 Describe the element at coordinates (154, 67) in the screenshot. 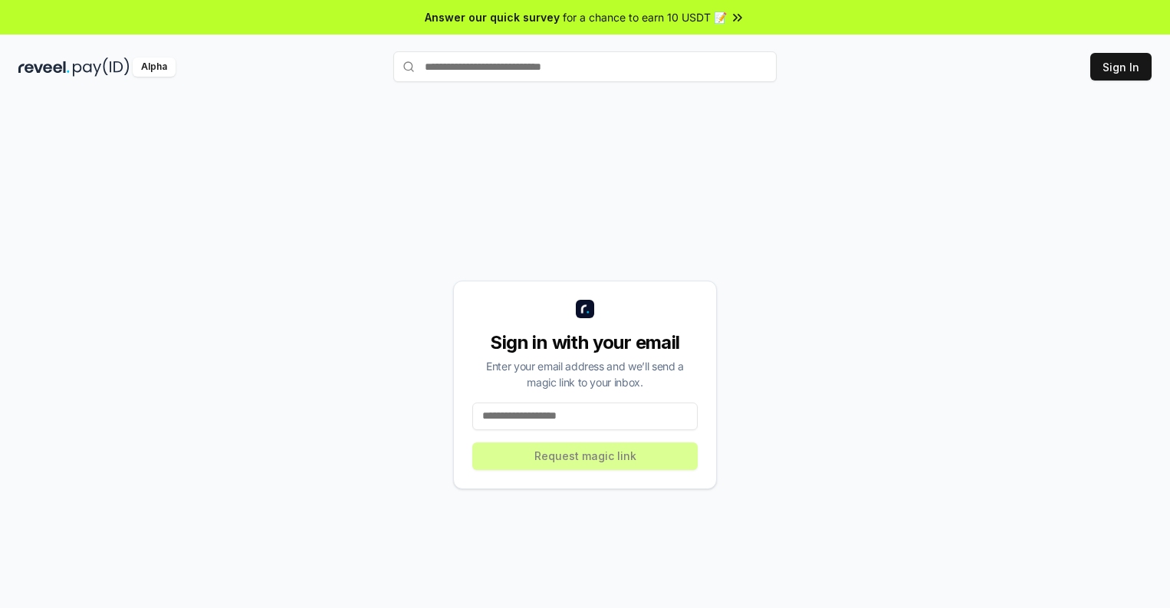

I see `div: Alpha` at that location.